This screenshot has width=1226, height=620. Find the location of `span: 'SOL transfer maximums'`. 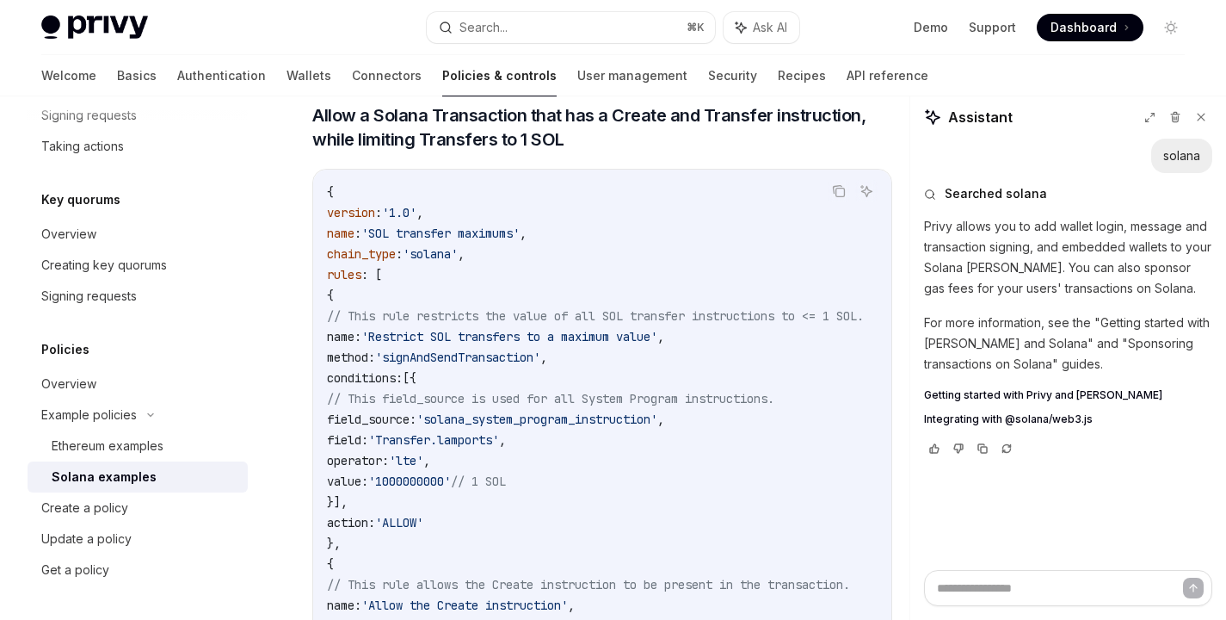

span: 'SOL transfer maximums' is located at coordinates (441, 233).